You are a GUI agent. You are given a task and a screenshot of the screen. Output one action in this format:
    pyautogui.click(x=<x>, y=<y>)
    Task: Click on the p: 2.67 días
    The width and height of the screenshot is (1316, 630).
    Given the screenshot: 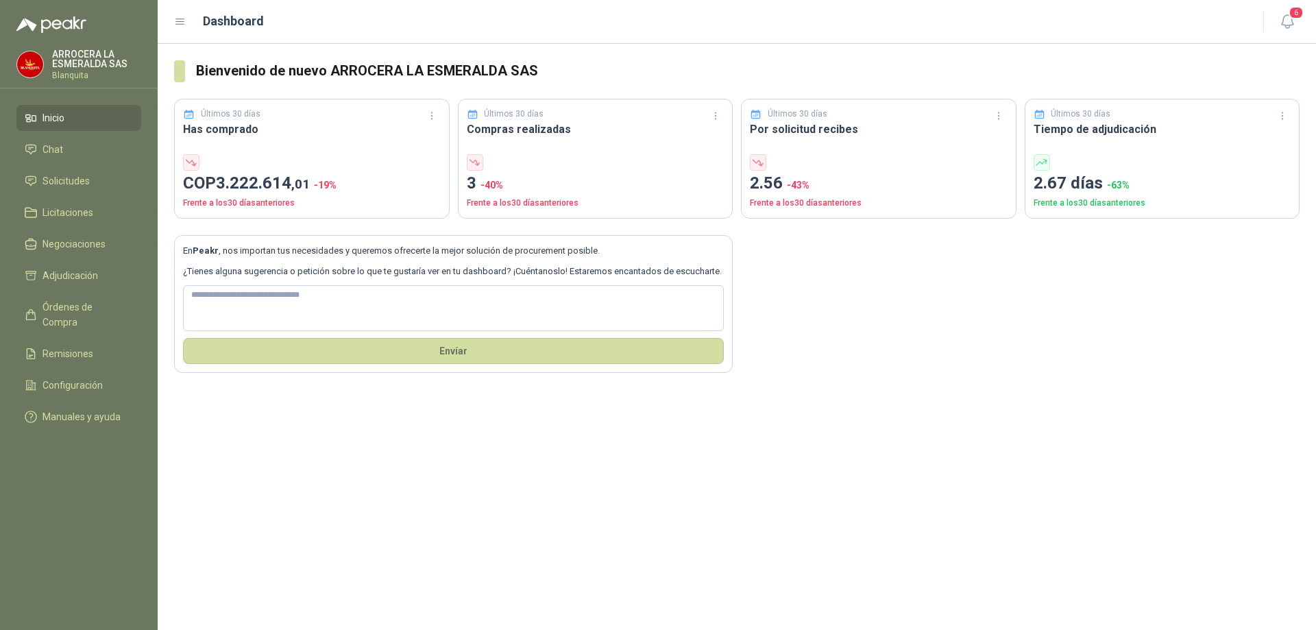 What is the action you would take?
    pyautogui.click(x=1162, y=184)
    